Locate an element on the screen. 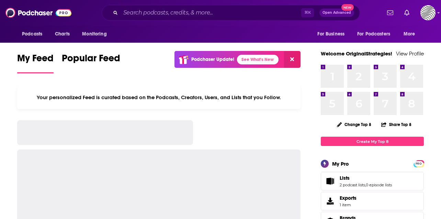 This screenshot has height=219, width=441. img: Podchaser - Follow, Share and Rate Podcasts is located at coordinates (38, 13).